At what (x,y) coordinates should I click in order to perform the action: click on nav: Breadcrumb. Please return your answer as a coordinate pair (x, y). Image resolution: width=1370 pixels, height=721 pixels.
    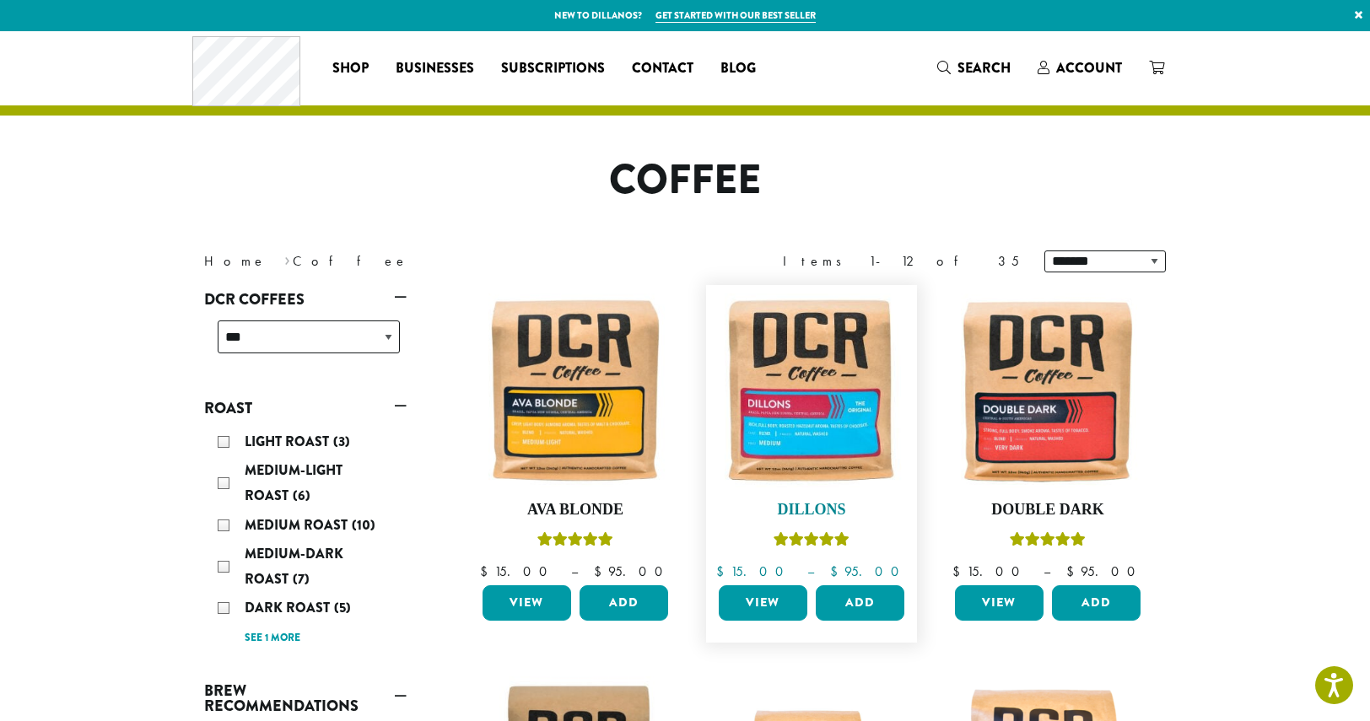
    Looking at the image, I should click on (432, 262).